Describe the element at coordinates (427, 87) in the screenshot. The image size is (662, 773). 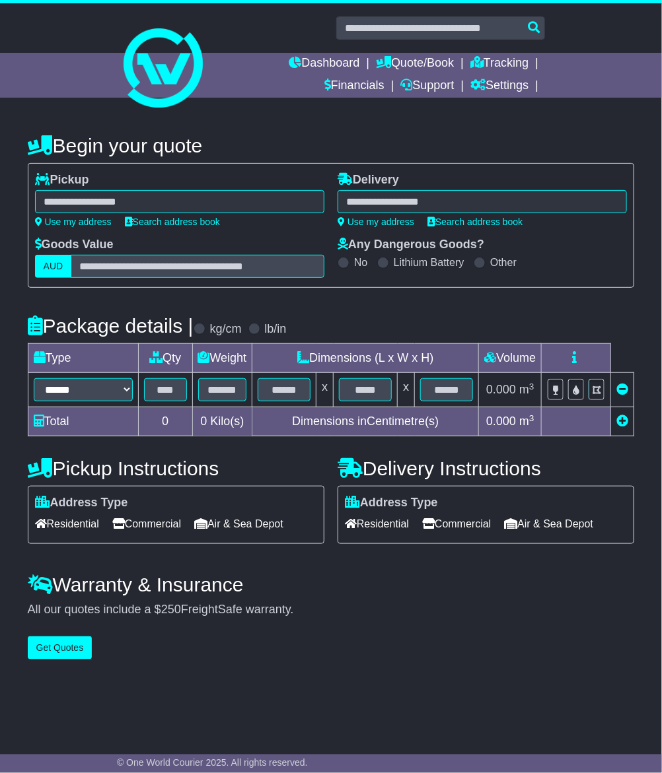
I see `a: Support` at that location.